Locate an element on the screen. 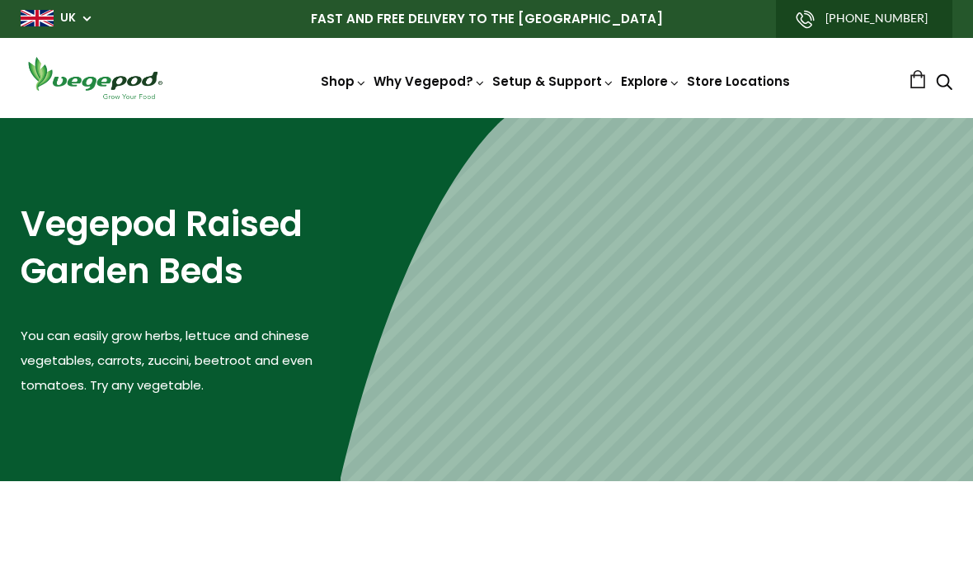 This screenshot has width=973, height=567. h2: Vegepod Raised Garden Beds is located at coordinates (181, 247).